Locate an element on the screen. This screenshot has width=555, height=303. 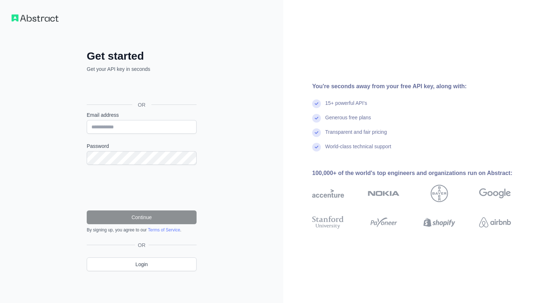
div: By signing up, you agree to our . is located at coordinates (142, 230).